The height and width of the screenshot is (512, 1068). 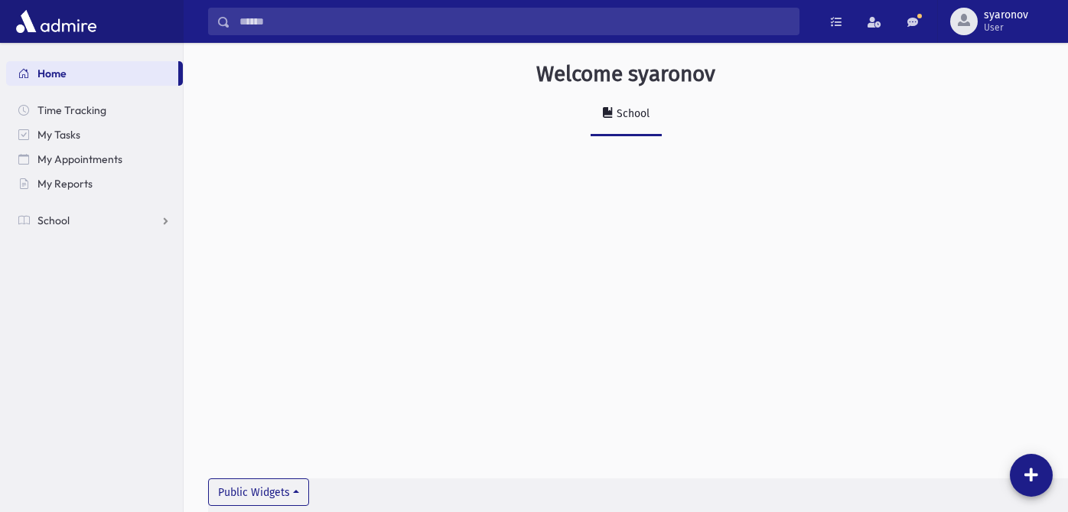 I want to click on button: Public Widgets, so click(x=259, y=492).